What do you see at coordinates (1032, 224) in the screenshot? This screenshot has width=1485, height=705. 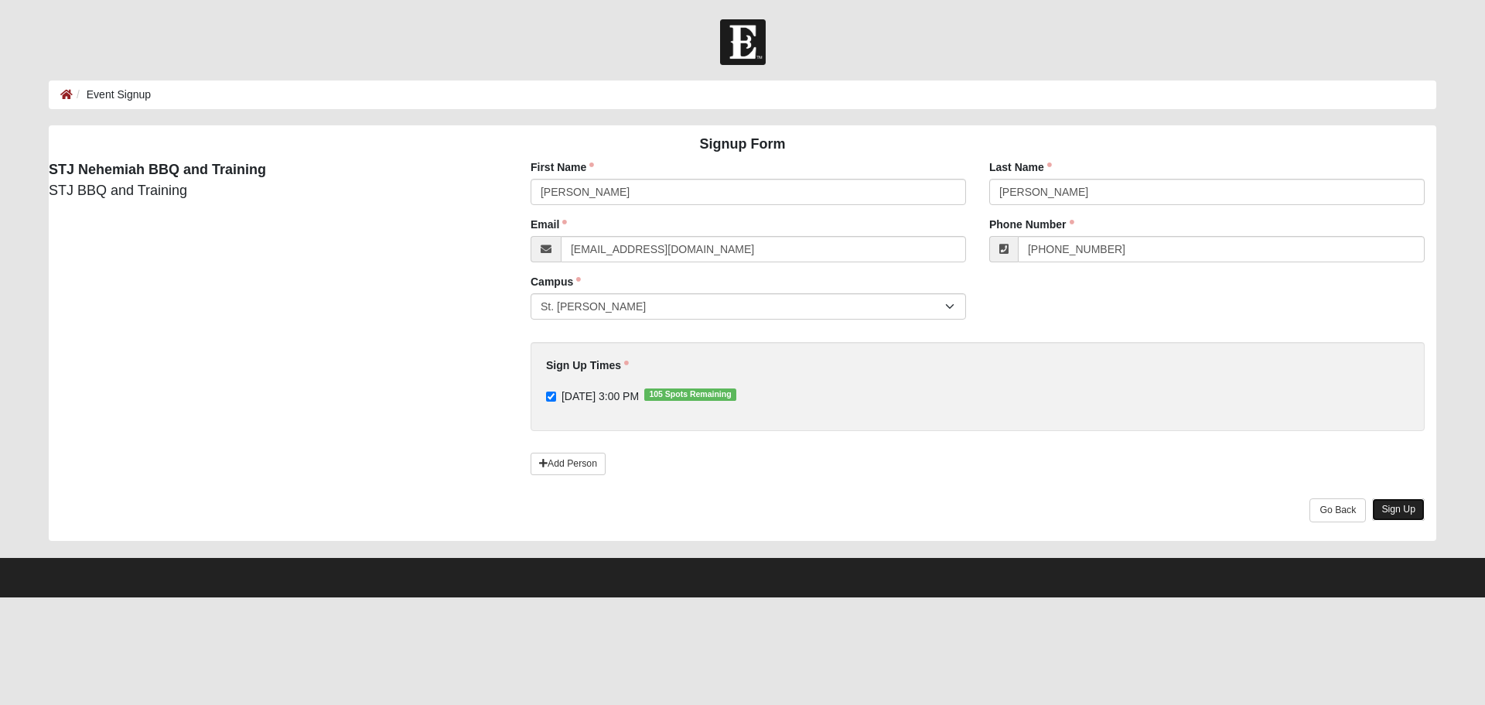 I see `label: Phone Number` at bounding box center [1032, 224].